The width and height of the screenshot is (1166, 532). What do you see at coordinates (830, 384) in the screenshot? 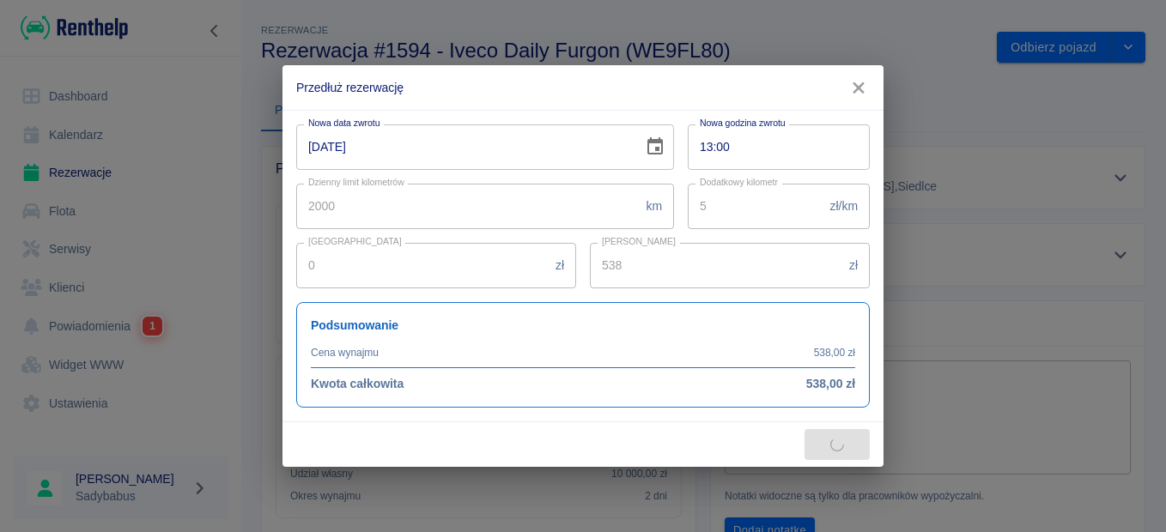
I see `h6: 538,00 zł` at bounding box center [830, 384].